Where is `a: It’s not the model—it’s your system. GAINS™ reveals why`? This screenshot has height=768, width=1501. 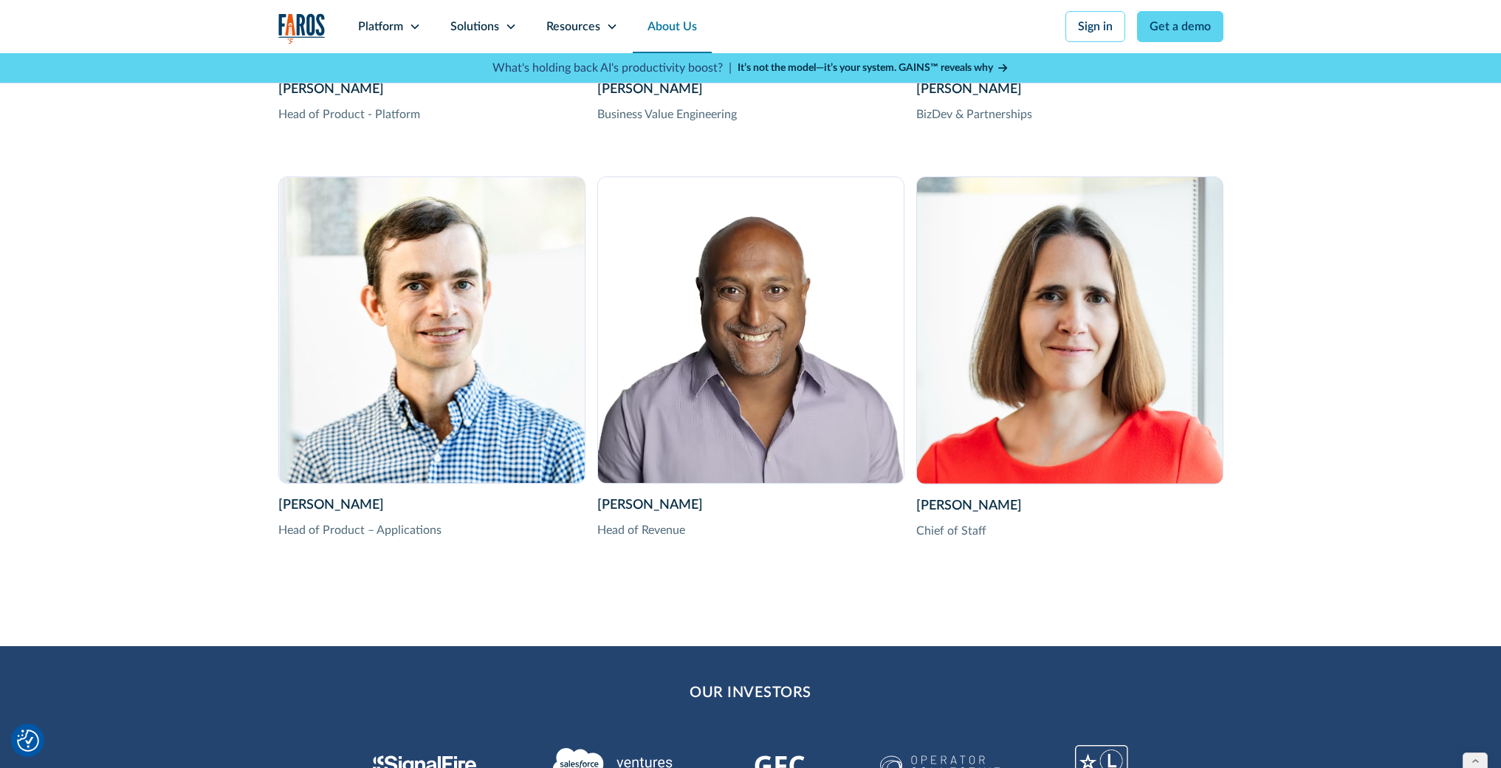
a: It’s not the model—it’s your system. GAINS™ reveals why is located at coordinates (873, 68).